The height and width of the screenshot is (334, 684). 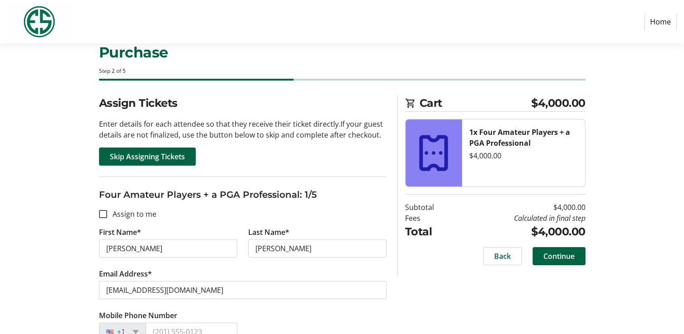 I want to click on span: $4,000.00, so click(x=558, y=103).